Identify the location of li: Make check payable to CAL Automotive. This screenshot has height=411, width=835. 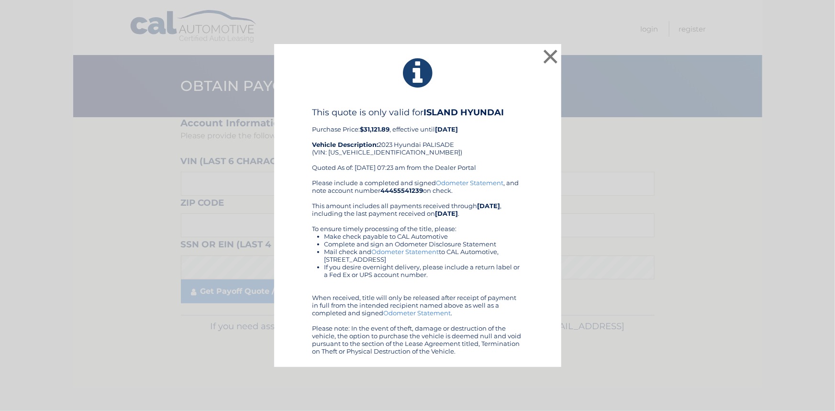
(423, 236).